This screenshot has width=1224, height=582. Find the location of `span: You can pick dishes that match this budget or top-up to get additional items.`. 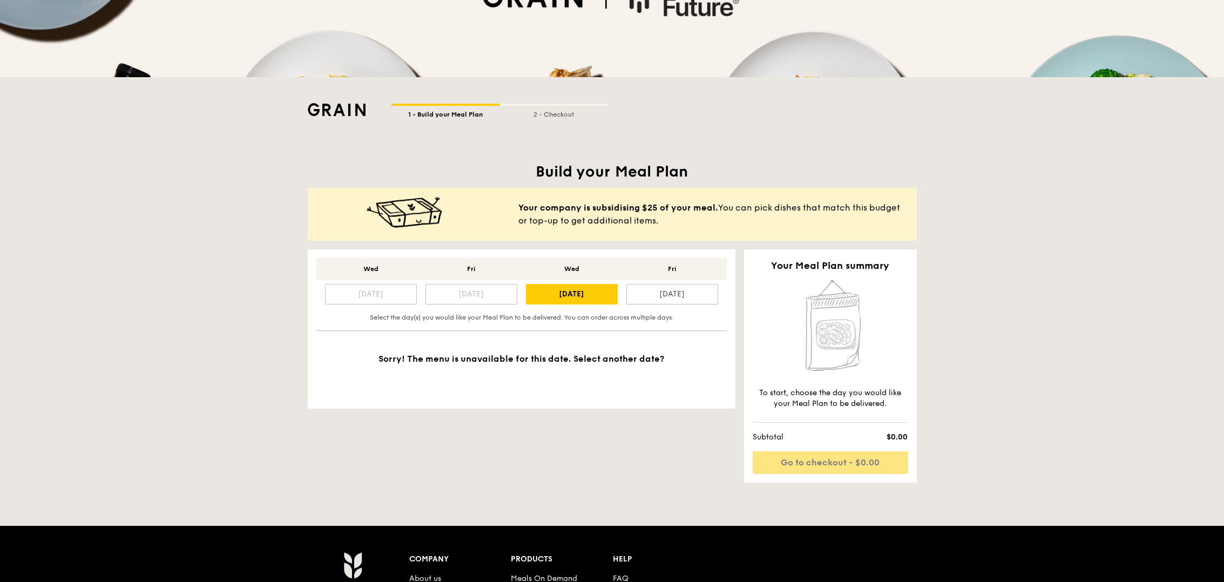

span: You can pick dishes that match this budget or top-up to get additional items. is located at coordinates (713, 214).